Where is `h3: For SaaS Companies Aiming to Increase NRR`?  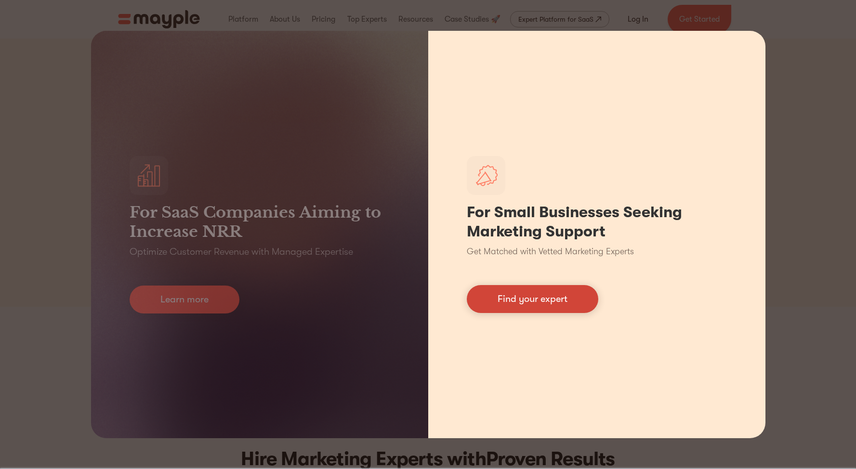 h3: For SaaS Companies Aiming to Increase NRR is located at coordinates (260, 222).